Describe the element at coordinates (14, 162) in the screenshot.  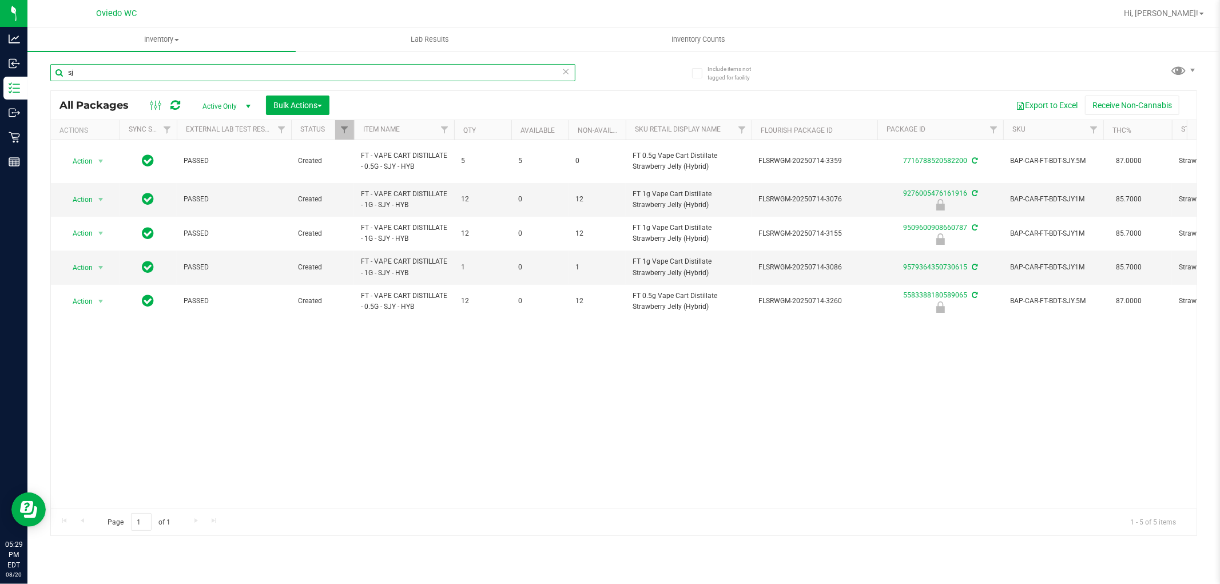
I see `inline-svg: Reports` at that location.